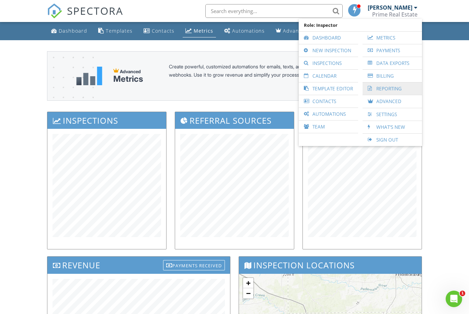 This screenshot has width=469, height=314. I want to click on span: 1, so click(462, 293).